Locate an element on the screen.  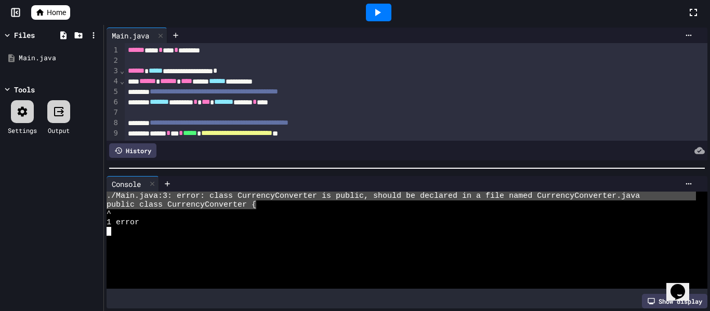
div: 5 is located at coordinates (113, 92).